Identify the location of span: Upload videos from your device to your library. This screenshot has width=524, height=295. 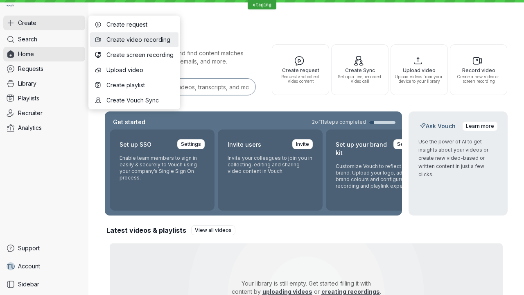
(419, 79).